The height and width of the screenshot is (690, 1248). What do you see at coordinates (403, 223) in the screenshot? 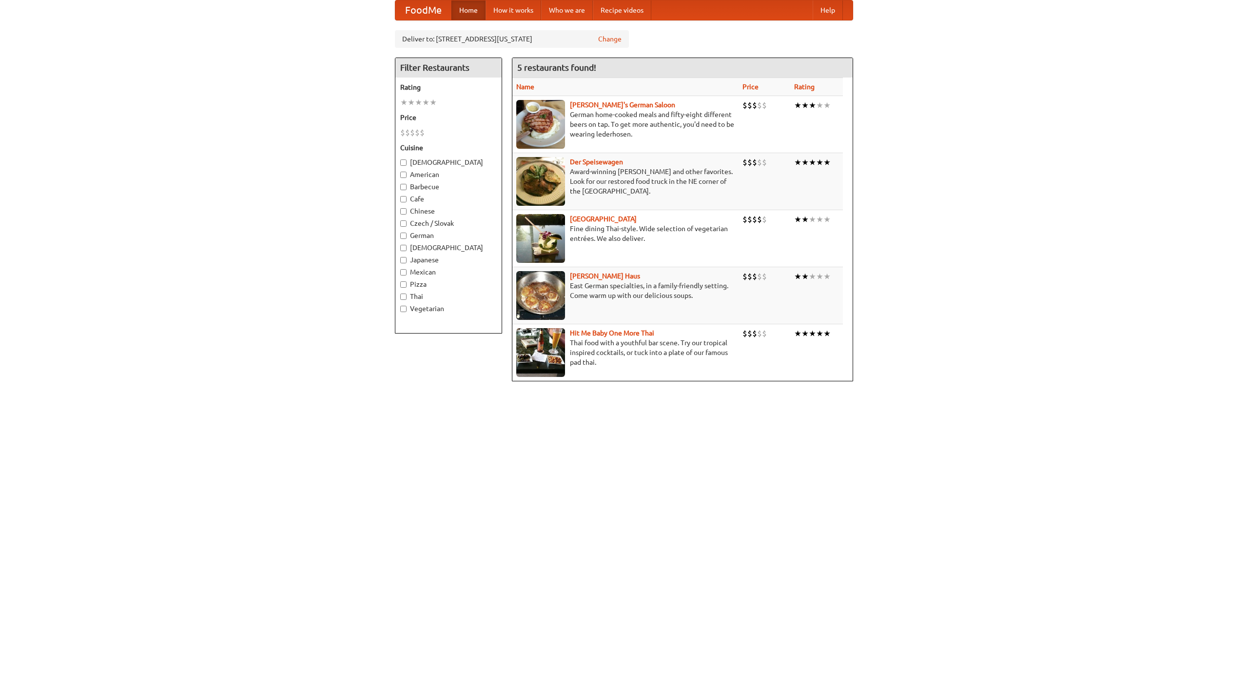
I see `input: Czech / Slovak` at bounding box center [403, 223].